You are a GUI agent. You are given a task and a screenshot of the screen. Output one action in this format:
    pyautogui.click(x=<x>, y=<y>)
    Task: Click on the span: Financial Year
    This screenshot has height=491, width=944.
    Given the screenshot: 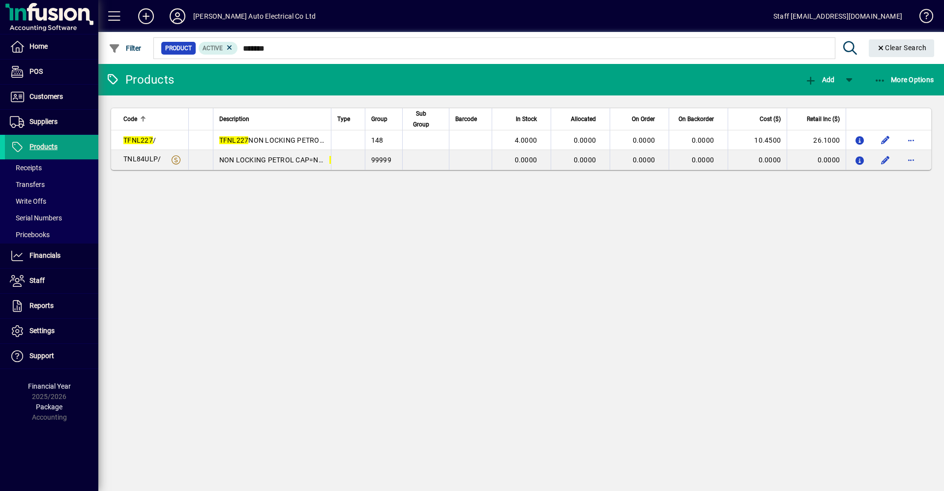 What is the action you would take?
    pyautogui.click(x=49, y=386)
    